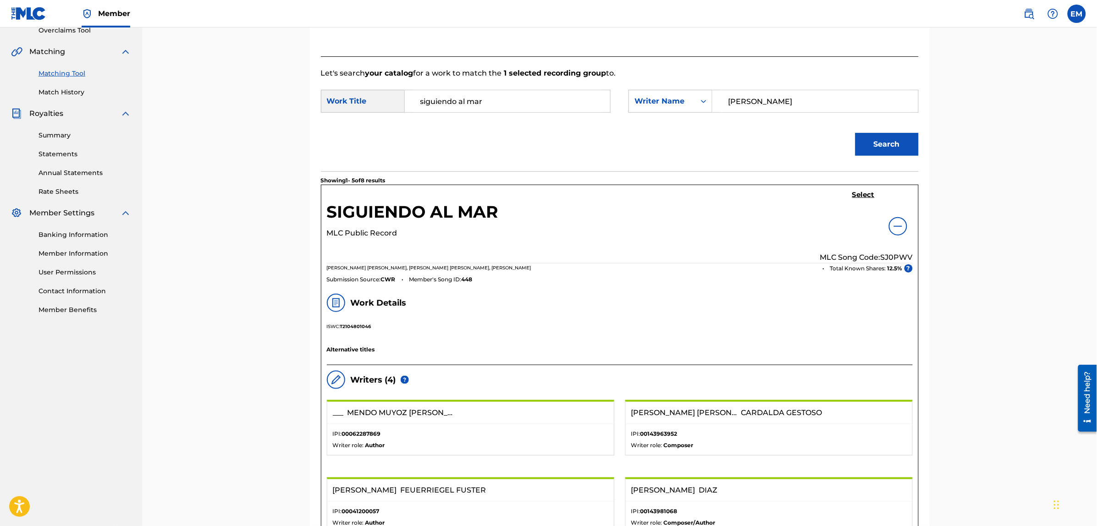  Describe the element at coordinates (16, 31) in the screenshot. I see `div: Need help?` at that location.